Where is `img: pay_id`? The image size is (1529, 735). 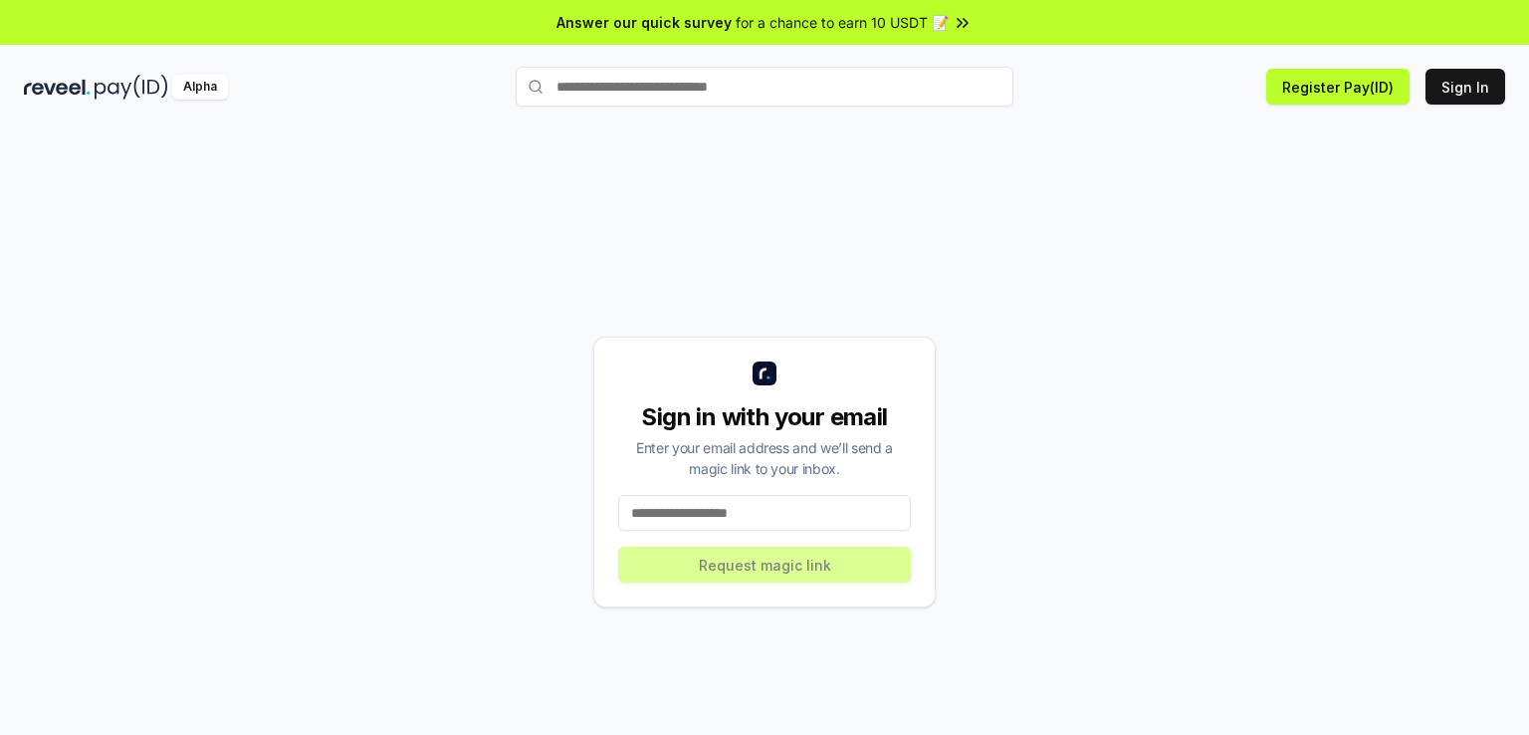 img: pay_id is located at coordinates (131, 87).